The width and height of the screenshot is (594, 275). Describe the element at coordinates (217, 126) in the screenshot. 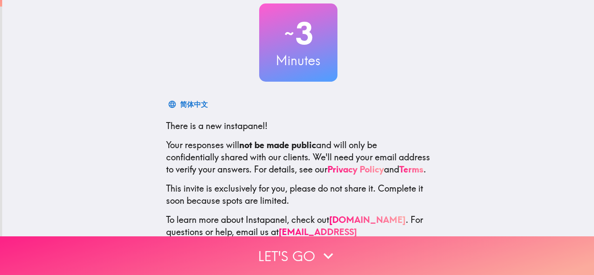

I see `span: There is a new instapanel!` at that location.